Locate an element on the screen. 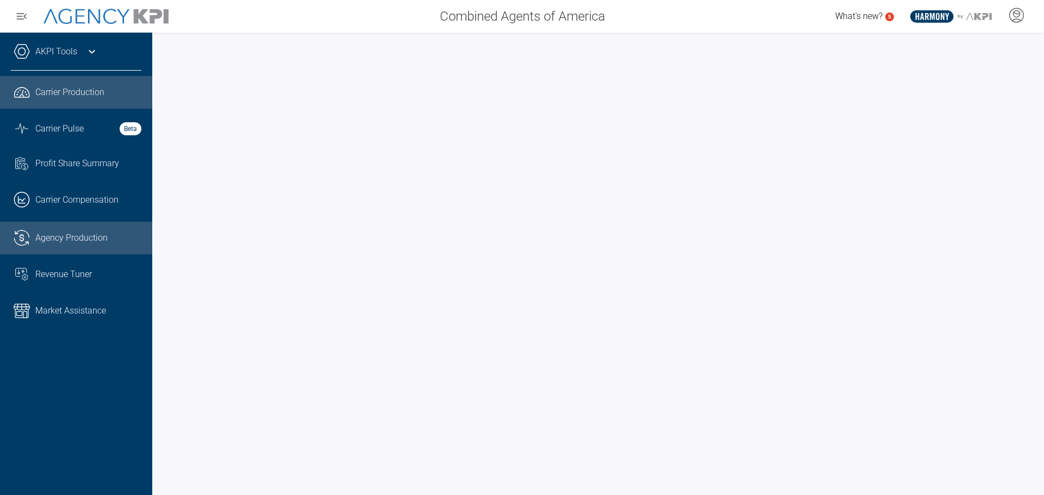 The image size is (1044, 495). a: AKPI Tools is located at coordinates (56, 52).